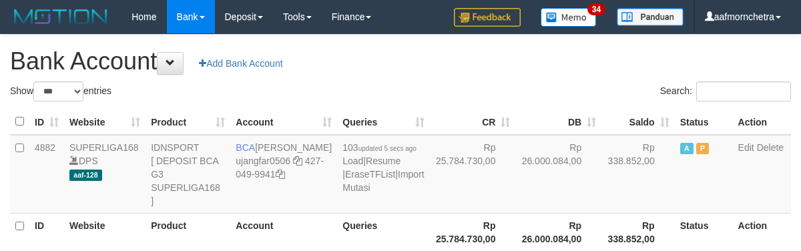 Image resolution: width=801 pixels, height=251 pixels. I want to click on a: Load, so click(353, 161).